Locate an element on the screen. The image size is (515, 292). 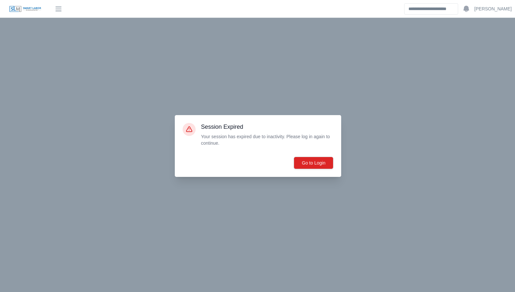
input: Search is located at coordinates (431, 9).